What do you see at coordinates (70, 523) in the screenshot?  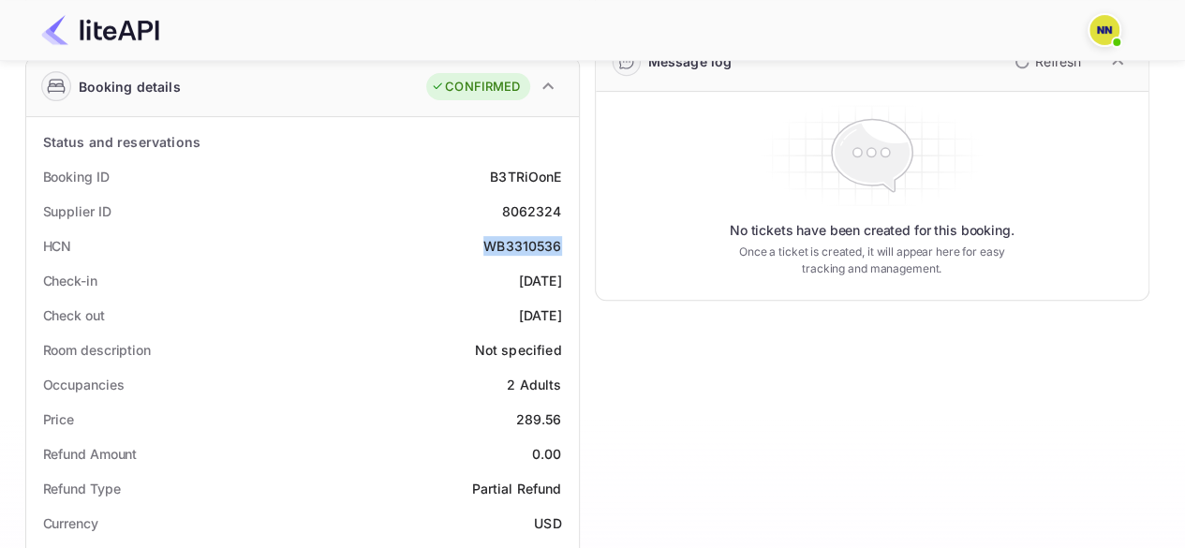 I see `div: Currency` at bounding box center [70, 523].